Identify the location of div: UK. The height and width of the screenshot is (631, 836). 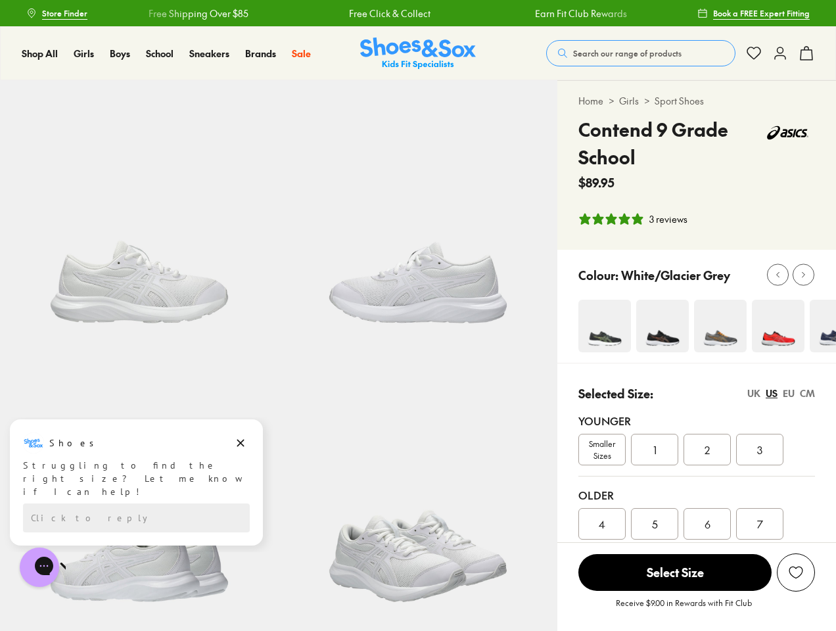
(754, 393).